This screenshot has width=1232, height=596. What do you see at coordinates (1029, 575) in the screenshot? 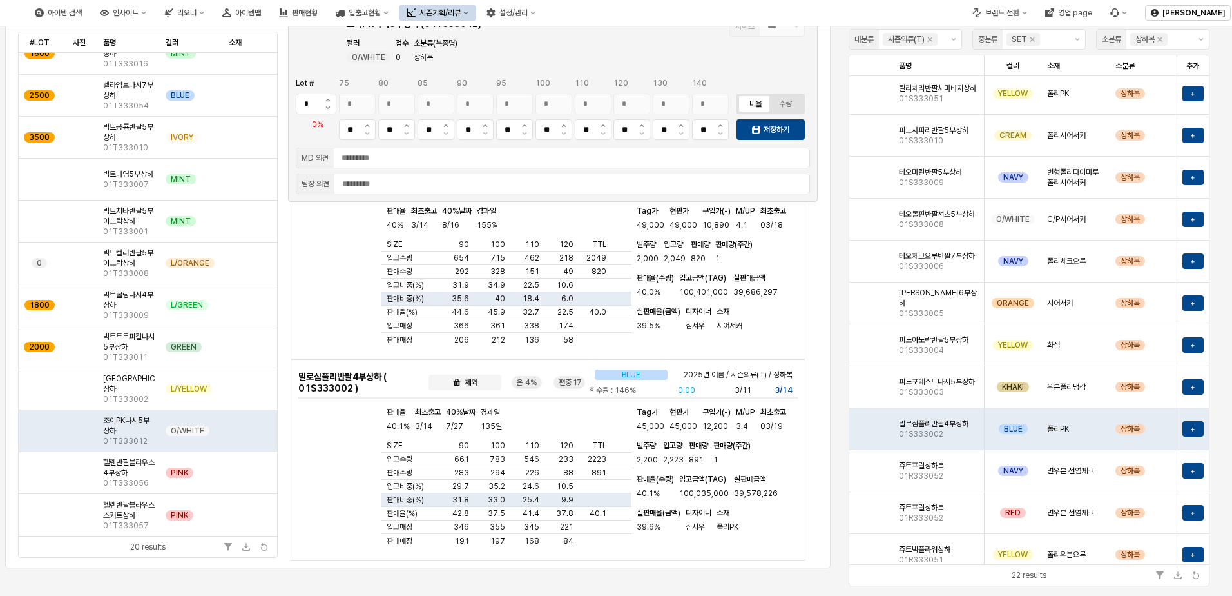
I see `div: 22 results` at bounding box center [1029, 575].